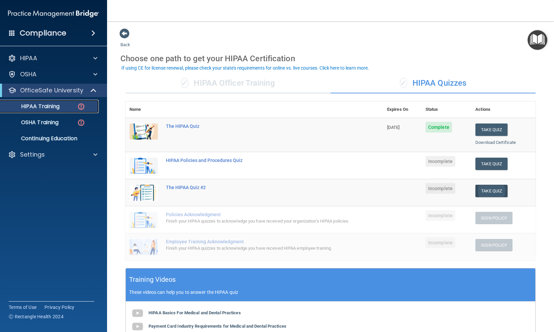  I want to click on th: Name, so click(143, 109).